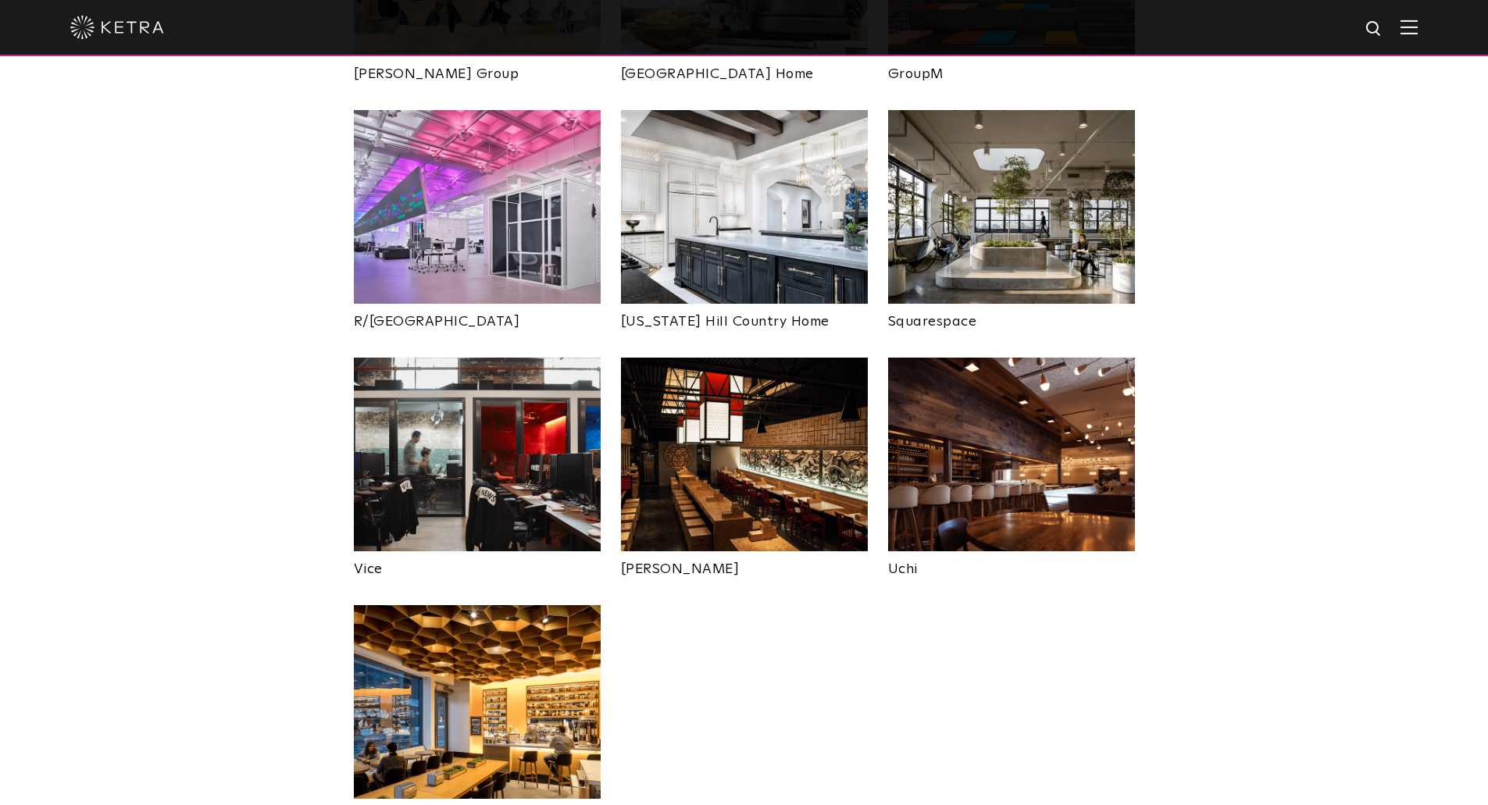  Describe the element at coordinates (1011, 69) in the screenshot. I see `a: GroupM` at that location.